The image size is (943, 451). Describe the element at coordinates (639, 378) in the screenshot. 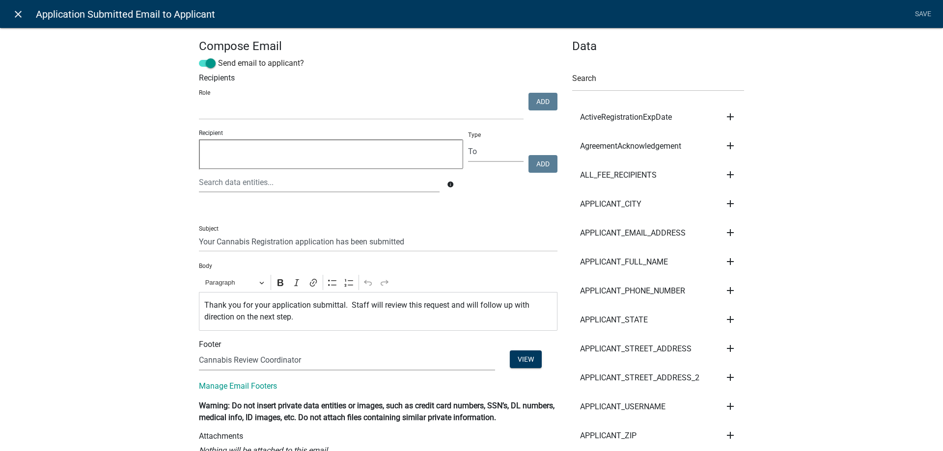

I see `span: APPLICANT_STREET_ADDRESS_2` at that location.